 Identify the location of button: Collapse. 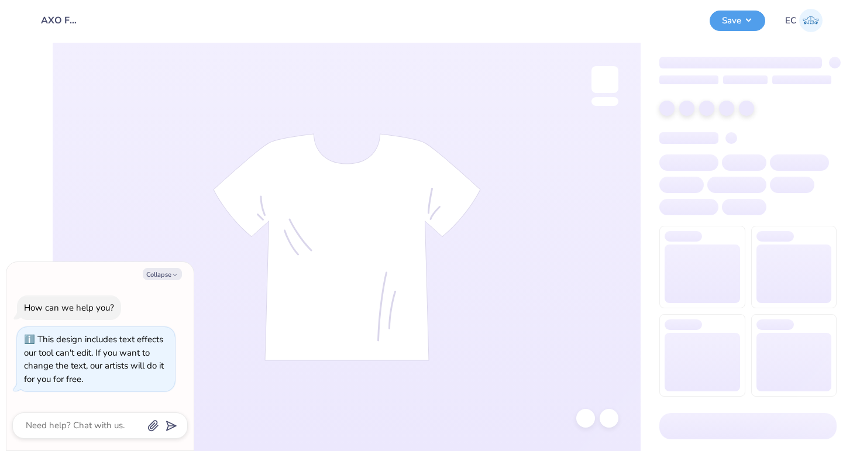
(162, 274).